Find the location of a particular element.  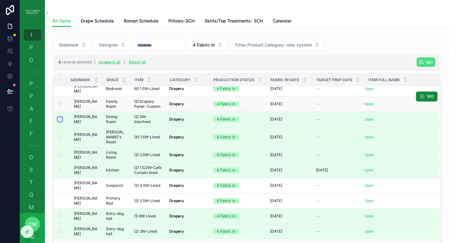

span: cm is located at coordinates (32, 224).